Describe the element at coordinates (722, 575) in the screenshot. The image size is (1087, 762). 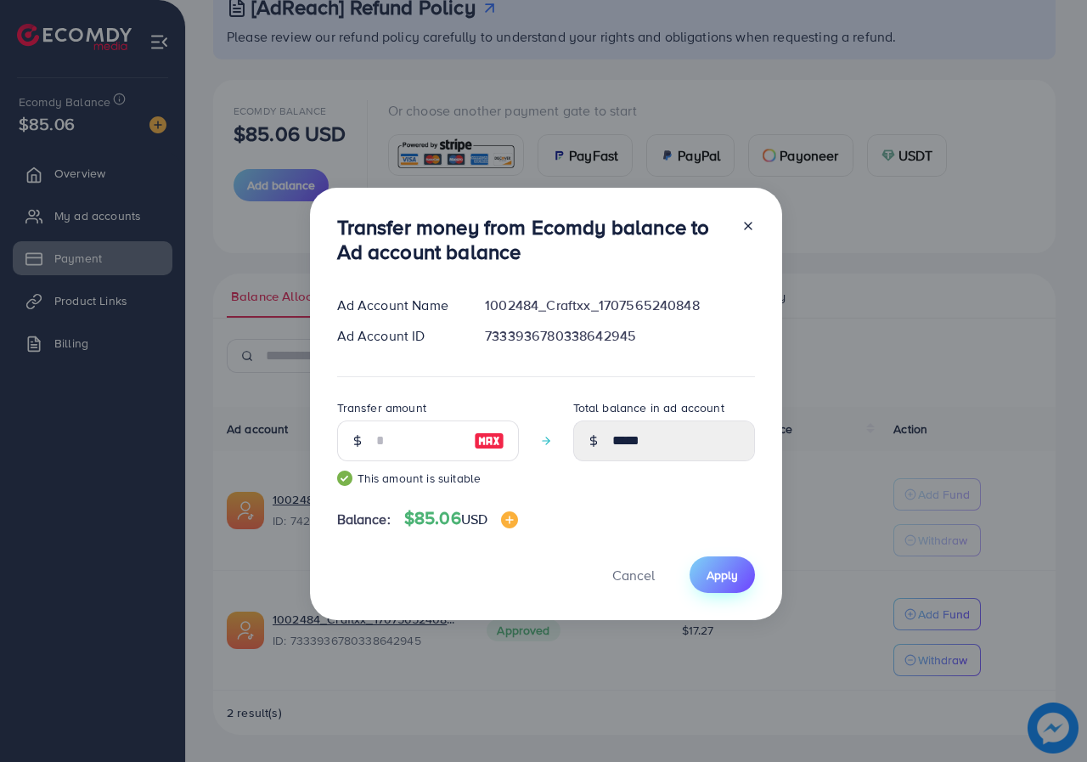
I see `span: Apply` at that location.